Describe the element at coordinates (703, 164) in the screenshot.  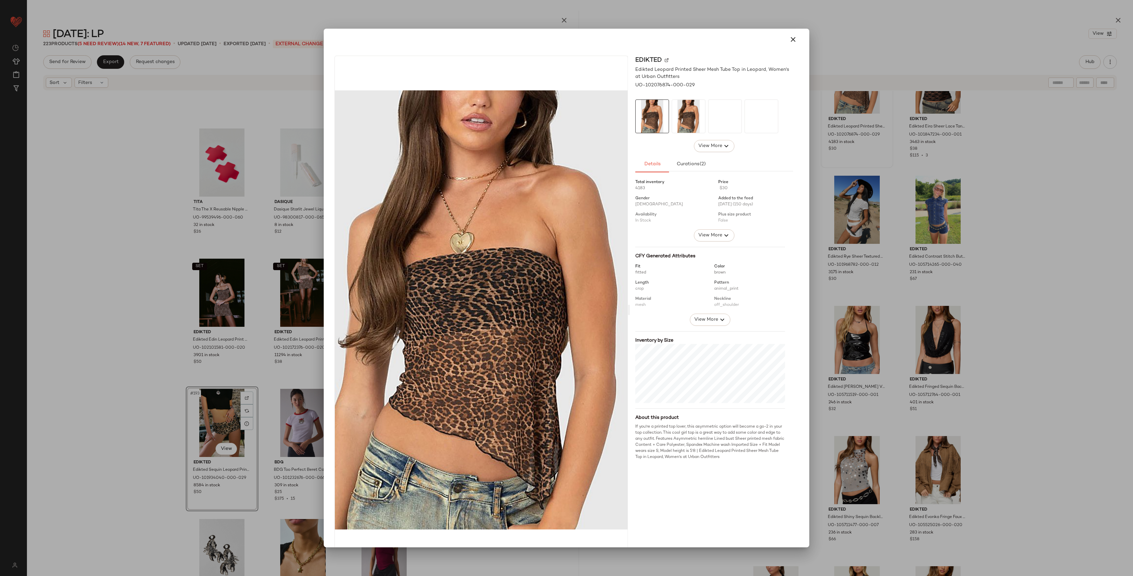
I see `span: (2)` at that location.